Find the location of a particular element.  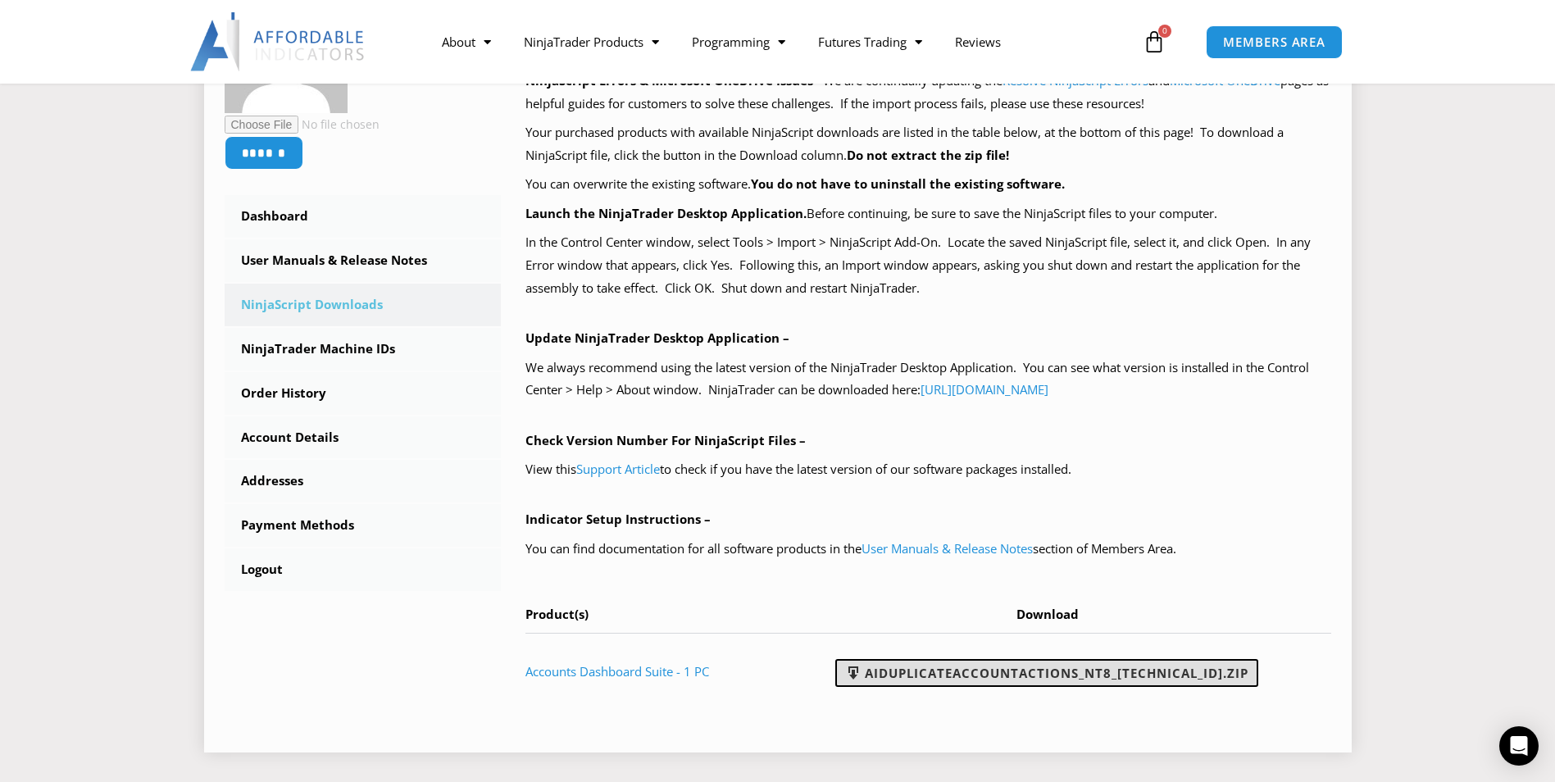

p: View this to check if you have the latest version of our software packages installed. is located at coordinates (928, 470).